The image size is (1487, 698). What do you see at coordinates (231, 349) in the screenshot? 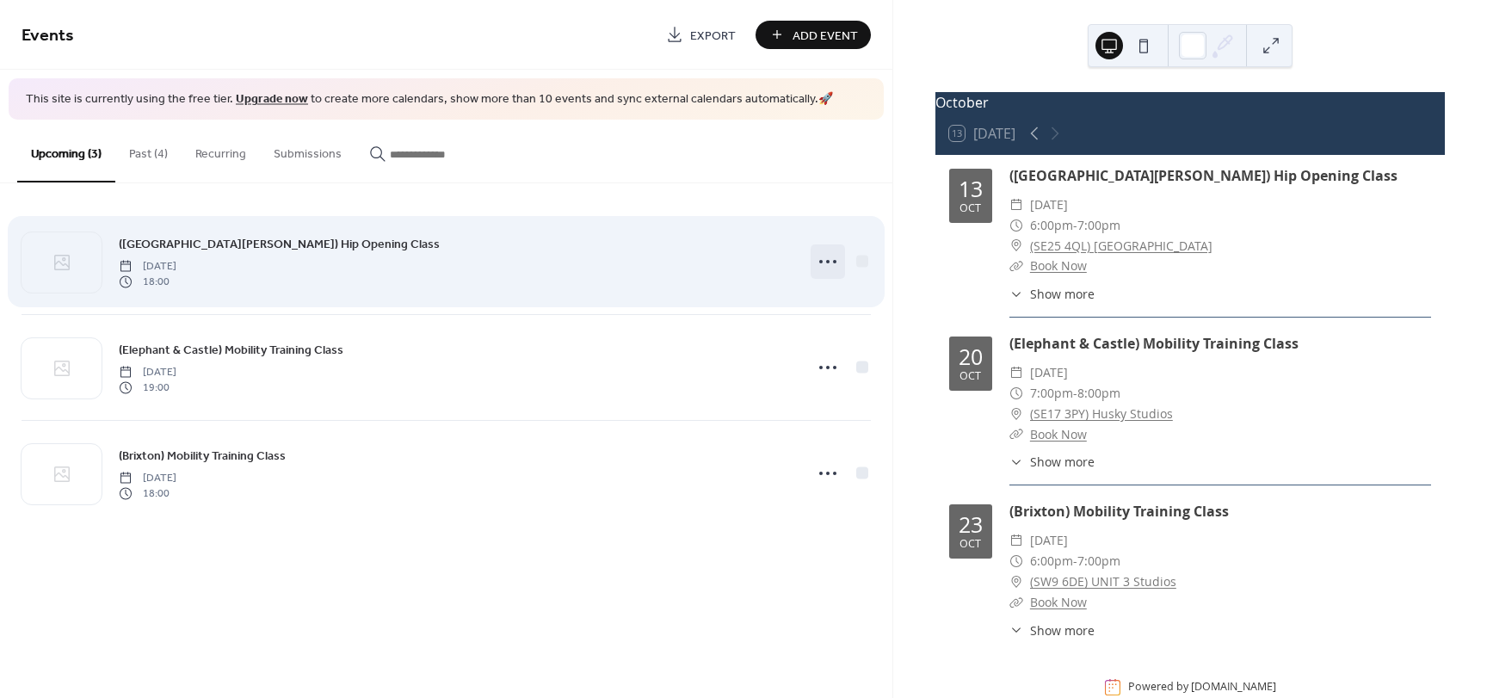
I see `span: (Elephant & Castle) Mobility Training Class` at bounding box center [231, 349].